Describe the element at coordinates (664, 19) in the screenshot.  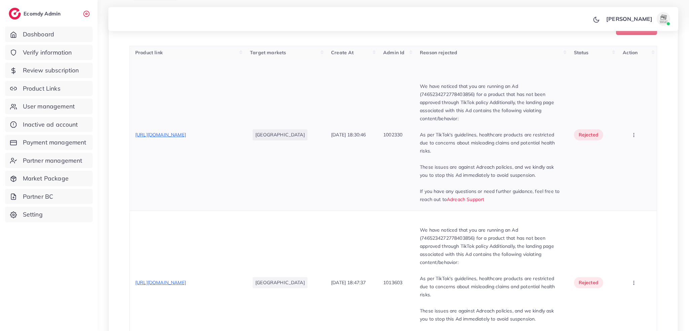
I see `img: avatar` at that location.